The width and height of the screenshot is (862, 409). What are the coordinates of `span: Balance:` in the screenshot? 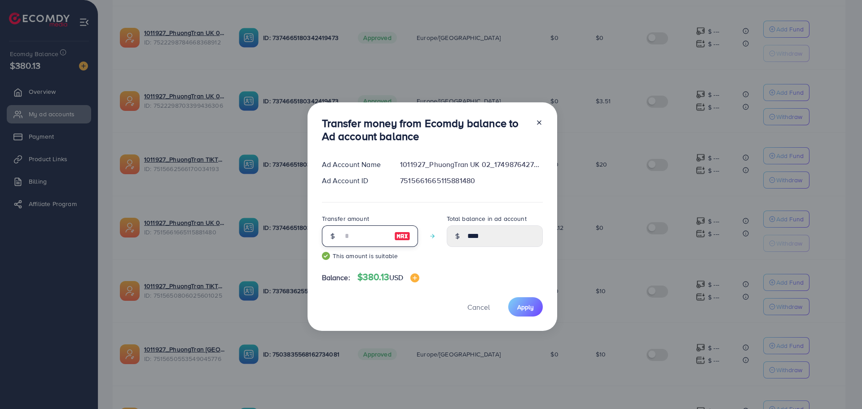 It's located at (336, 278).